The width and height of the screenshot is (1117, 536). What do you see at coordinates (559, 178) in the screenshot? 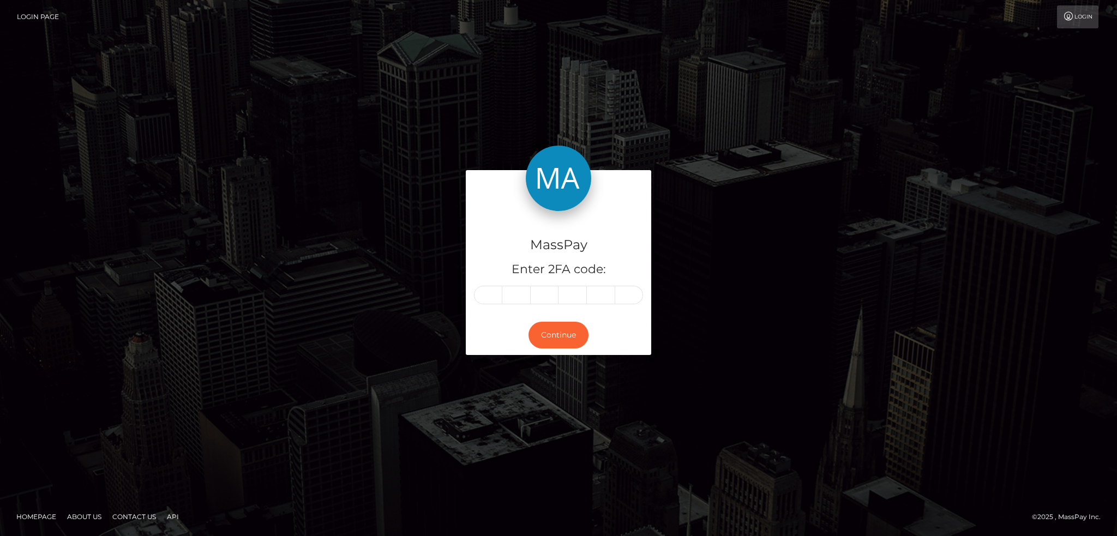
I see `img: MassPay` at bounding box center [559, 178].